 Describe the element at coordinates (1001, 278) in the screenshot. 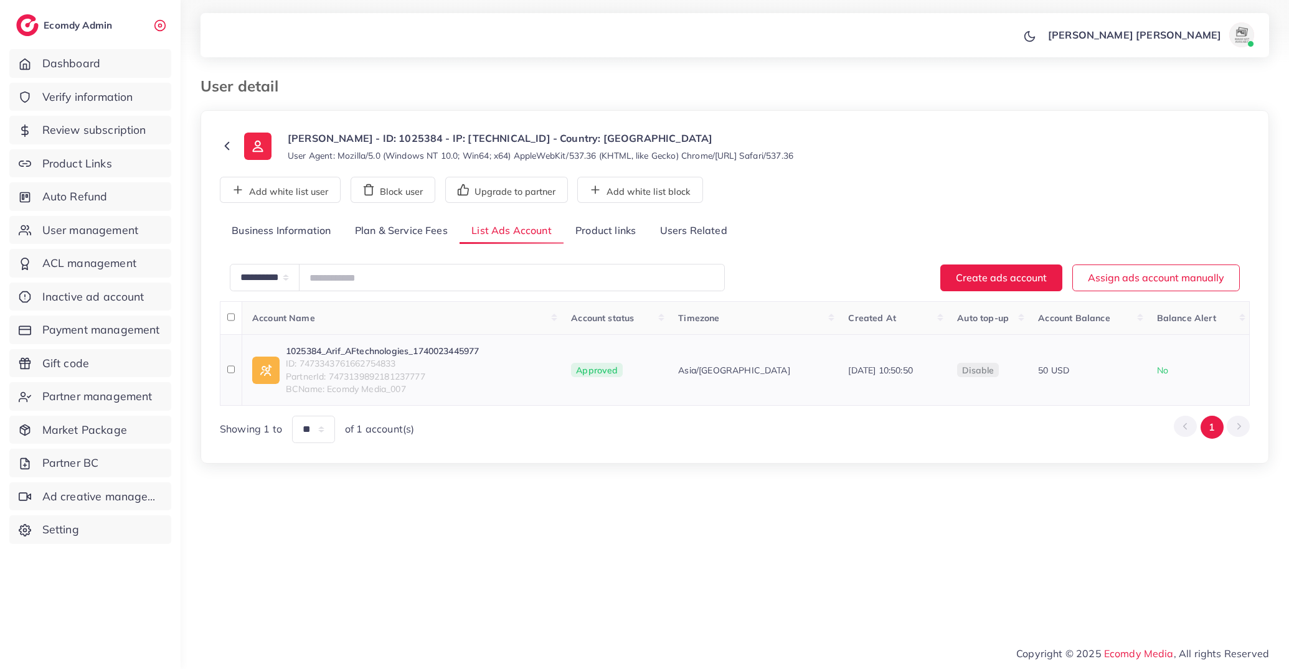

I see `button: Create ads account` at that location.